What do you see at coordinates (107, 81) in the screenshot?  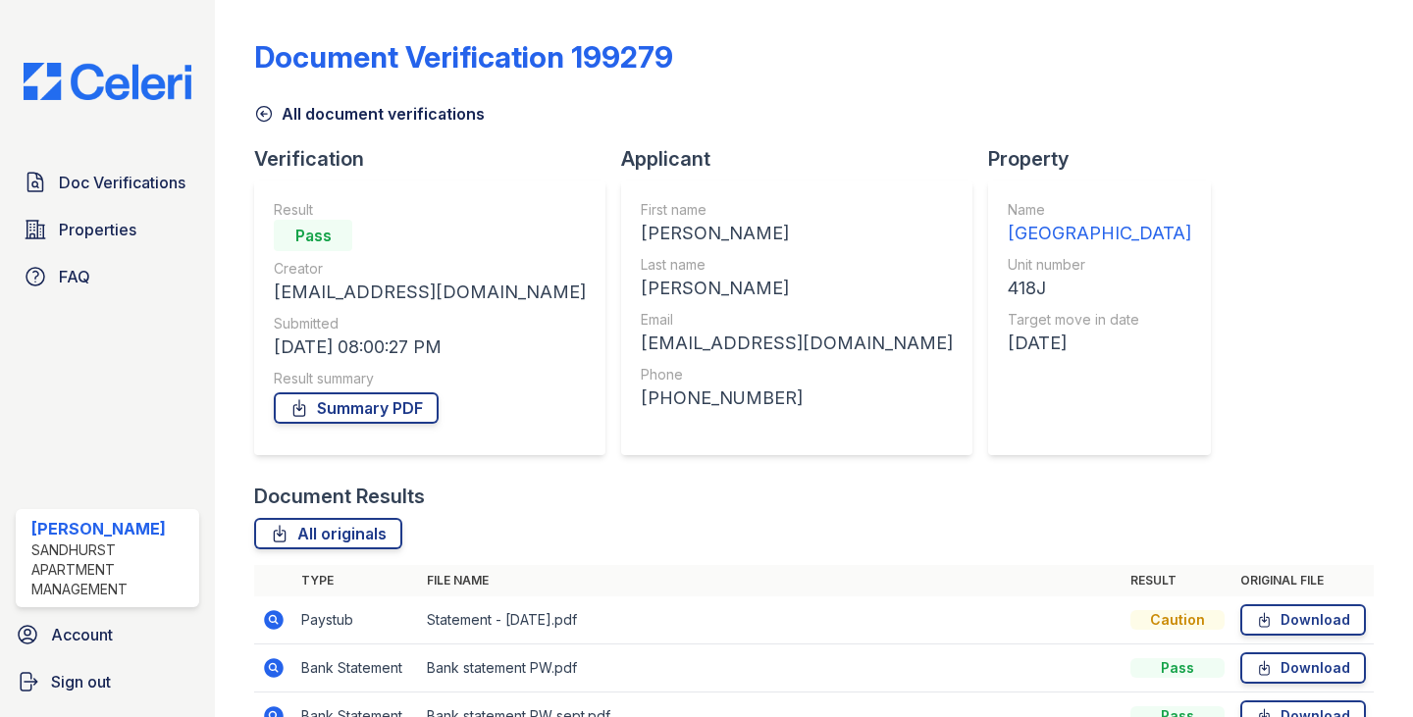 I see `img: CE_Logo_Blue-a8612792a0a2168367f1c8372b55b34899dd931a85d93a1a3d3e32e68fde9ad4.png` at bounding box center [107, 81].